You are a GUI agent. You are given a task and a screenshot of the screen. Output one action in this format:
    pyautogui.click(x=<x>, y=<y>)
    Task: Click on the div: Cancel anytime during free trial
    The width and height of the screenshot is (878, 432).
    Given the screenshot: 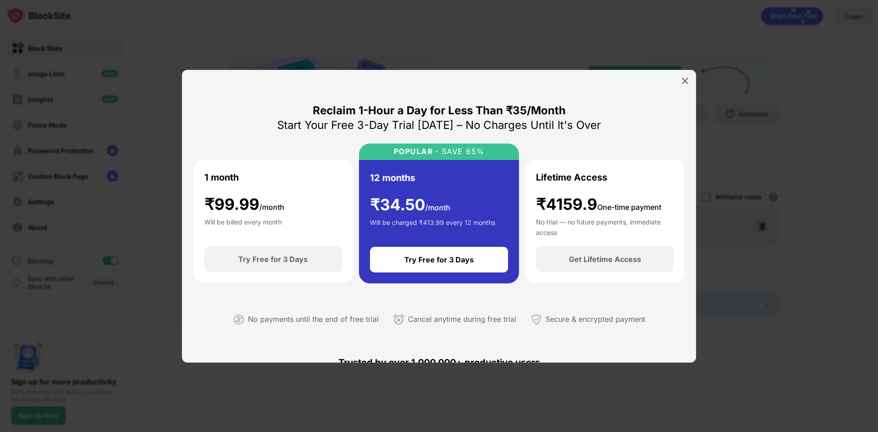 What is the action you would take?
    pyautogui.click(x=462, y=319)
    